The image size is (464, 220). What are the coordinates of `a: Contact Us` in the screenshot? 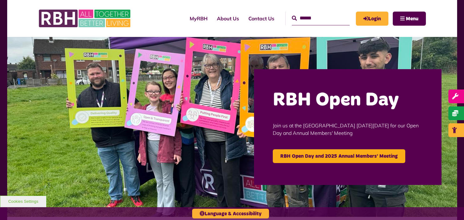 It's located at (261, 18).